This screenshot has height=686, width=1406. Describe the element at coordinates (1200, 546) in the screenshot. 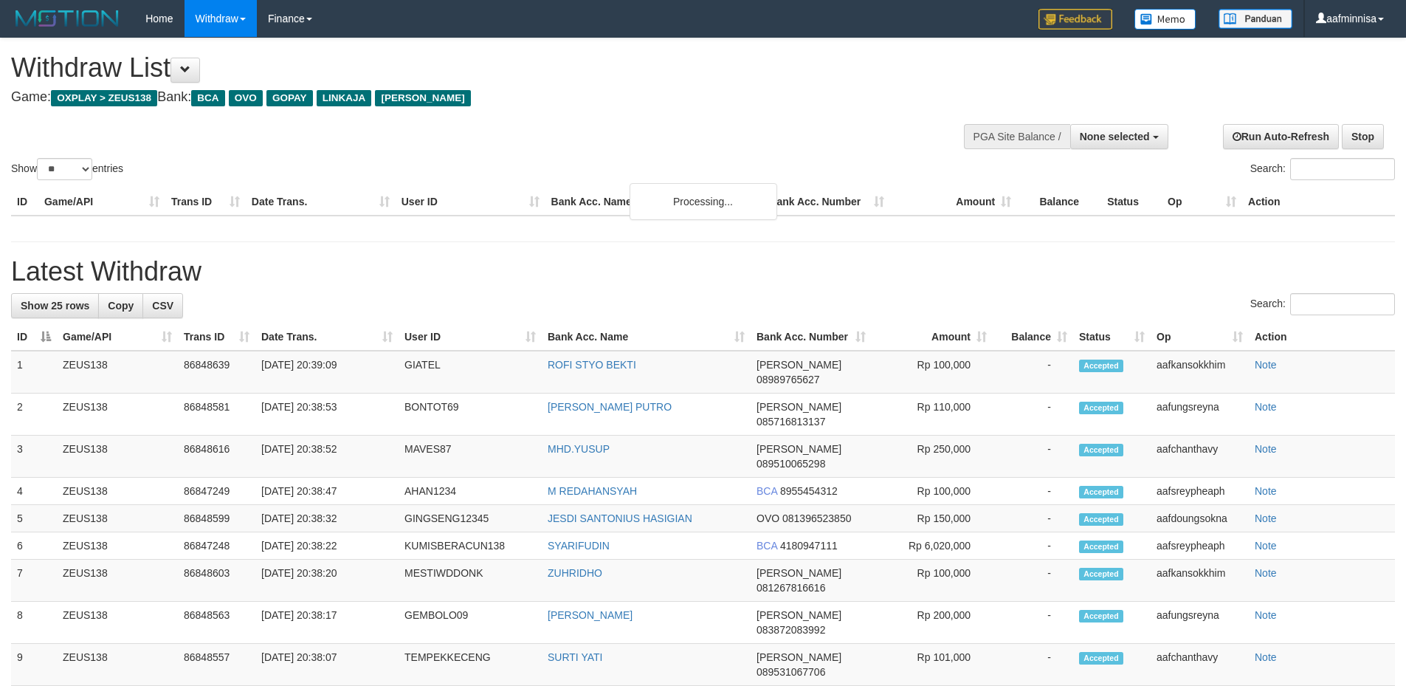

I see `td: aafsreypheaph` at that location.